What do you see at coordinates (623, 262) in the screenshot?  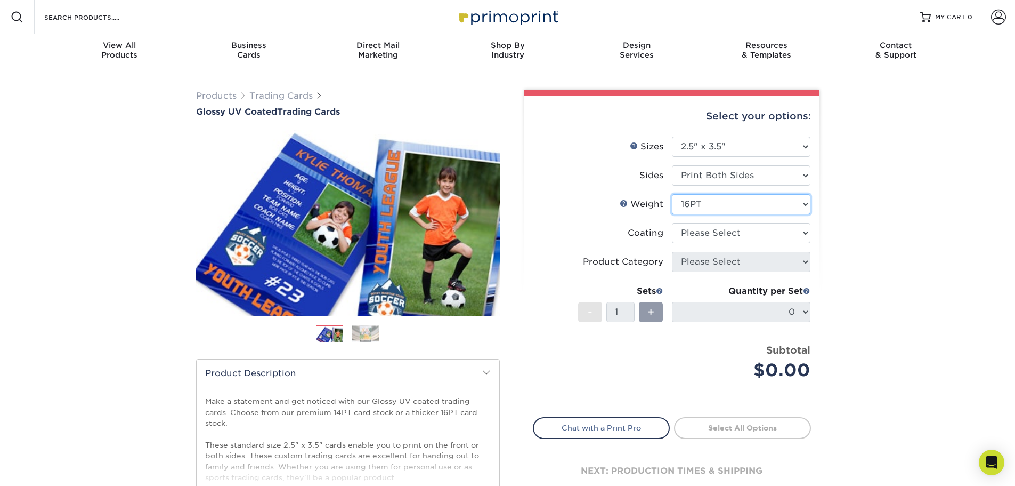 I see `div: Product Category` at bounding box center [623, 262].